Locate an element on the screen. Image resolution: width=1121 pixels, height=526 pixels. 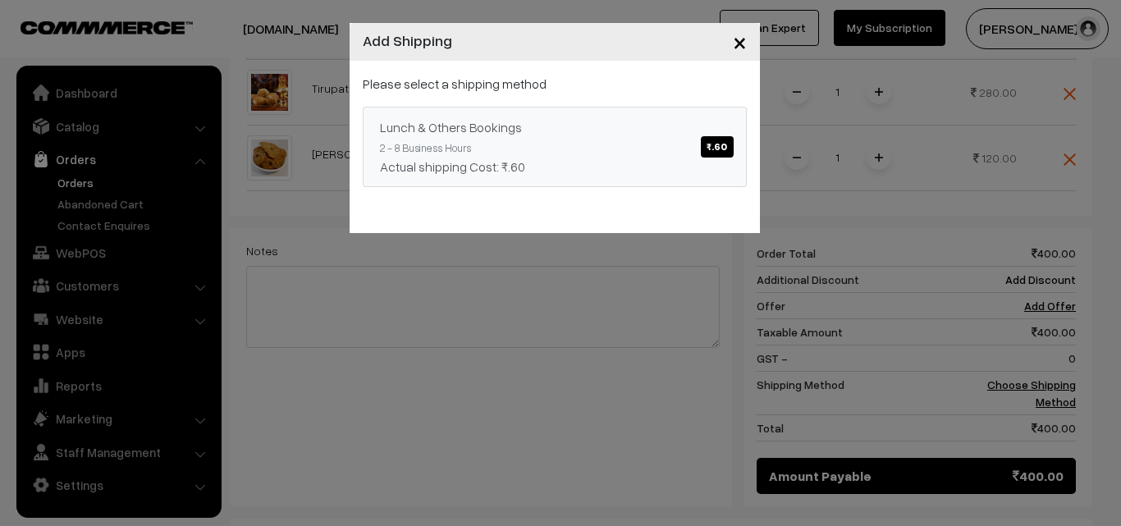
a: Lunch & Others Bookings₹.60 2 - 8 Business HoursActual shipping Cost: ₹.60 is located at coordinates (555, 147).